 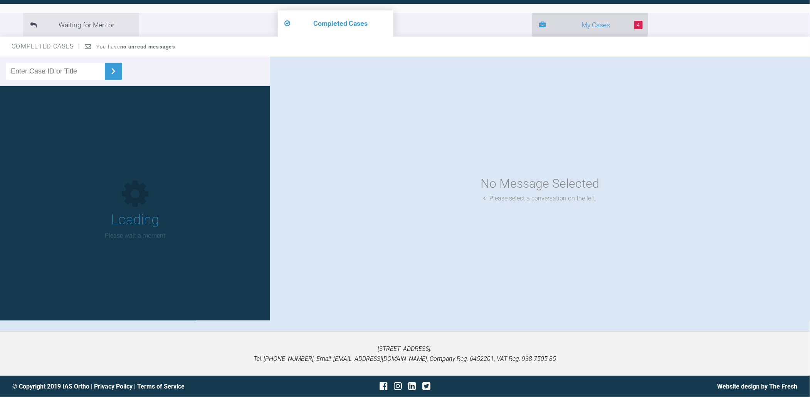 I want to click on a: Terms of Service, so click(x=161, y=387).